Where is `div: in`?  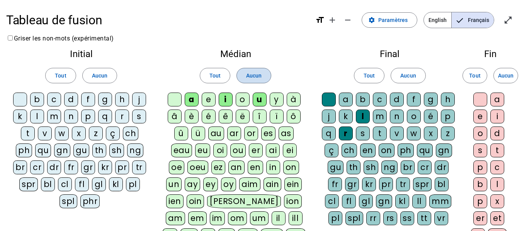 div: in is located at coordinates (273, 168).